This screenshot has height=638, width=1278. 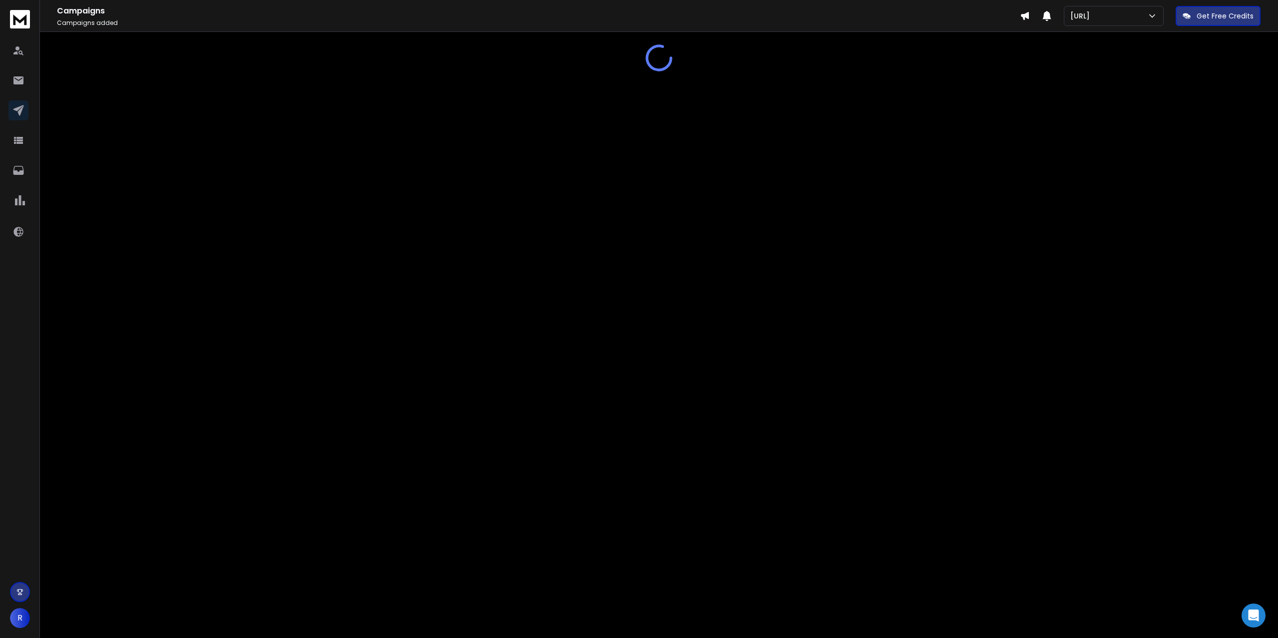 What do you see at coordinates (1225, 16) in the screenshot?
I see `p: Get Free Credits` at bounding box center [1225, 16].